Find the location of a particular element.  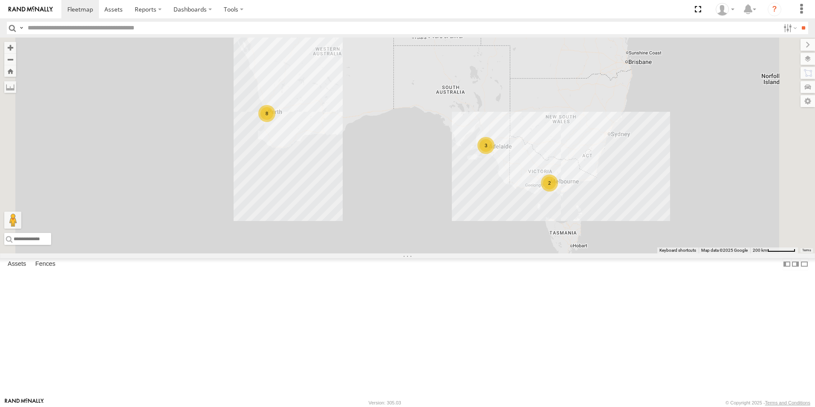

span: Map data ©2025 Google is located at coordinates (724, 250).